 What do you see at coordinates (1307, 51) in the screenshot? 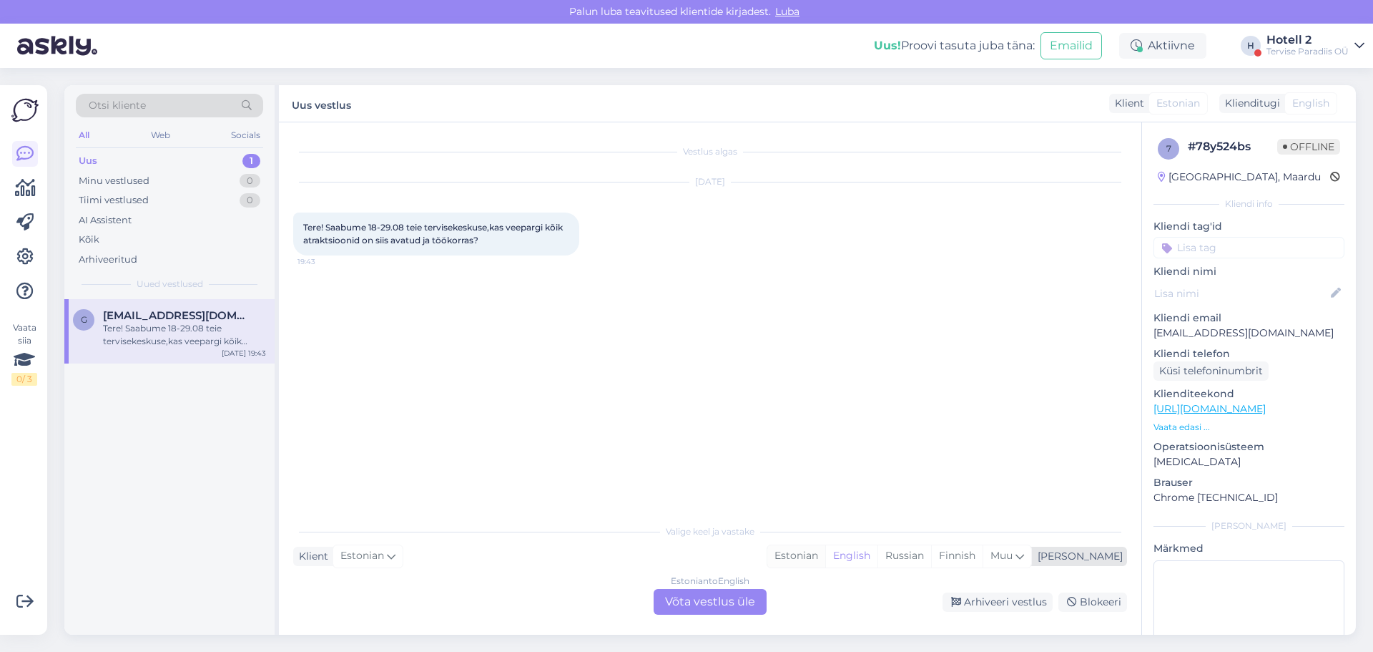
I see `div: Tervise Paradiis OÜ` at bounding box center [1307, 51].